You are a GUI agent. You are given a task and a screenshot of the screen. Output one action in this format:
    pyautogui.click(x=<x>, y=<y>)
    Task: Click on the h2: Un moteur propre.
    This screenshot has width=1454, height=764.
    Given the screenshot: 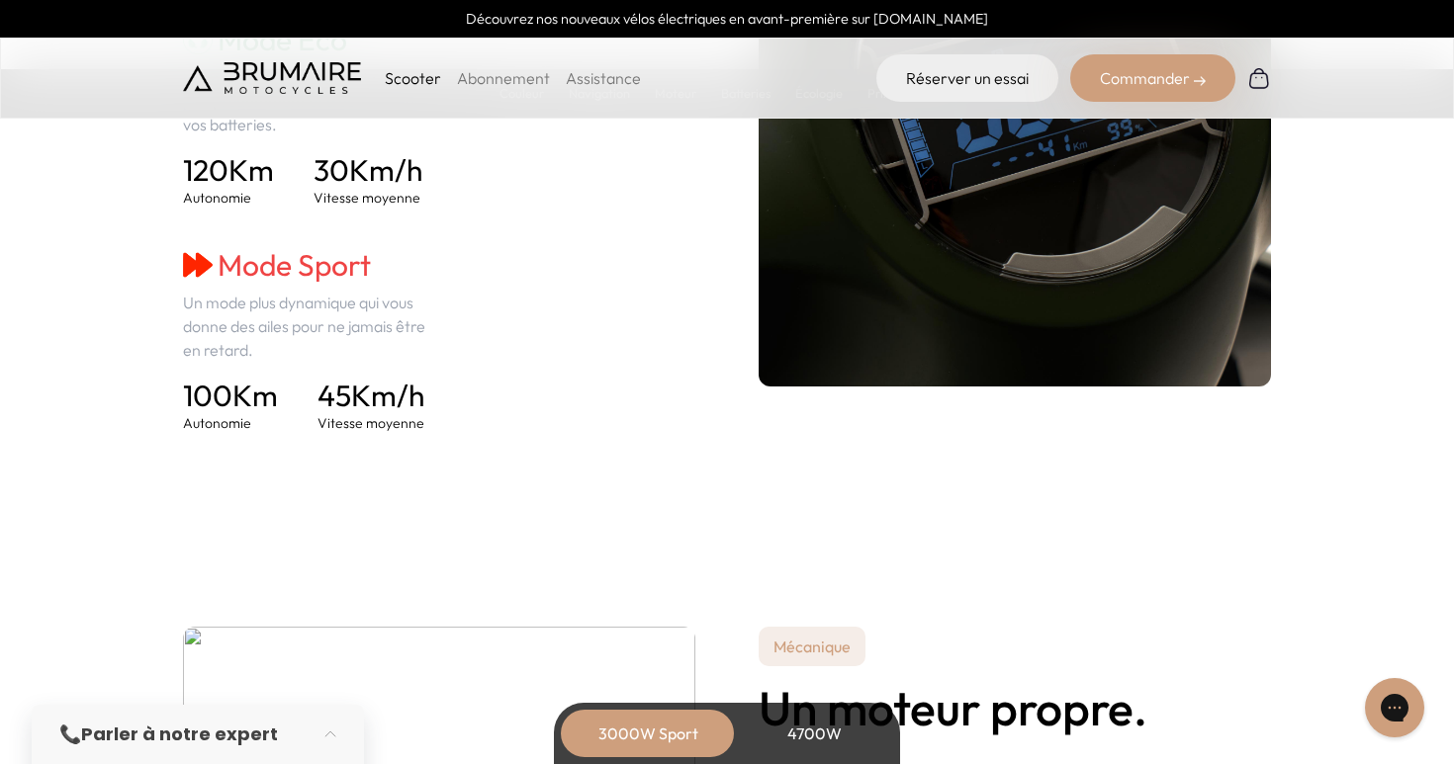 What is the action you would take?
    pyautogui.click(x=1015, y=708)
    